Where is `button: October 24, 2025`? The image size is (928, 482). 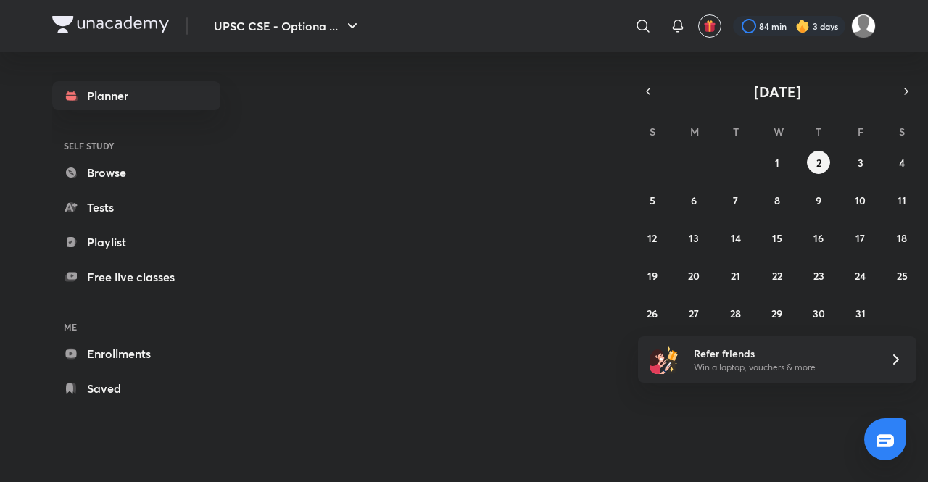 button: October 24, 2025 is located at coordinates (861, 276).